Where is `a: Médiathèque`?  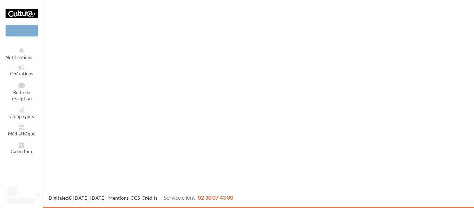
a: Médiathèque is located at coordinates (22, 131).